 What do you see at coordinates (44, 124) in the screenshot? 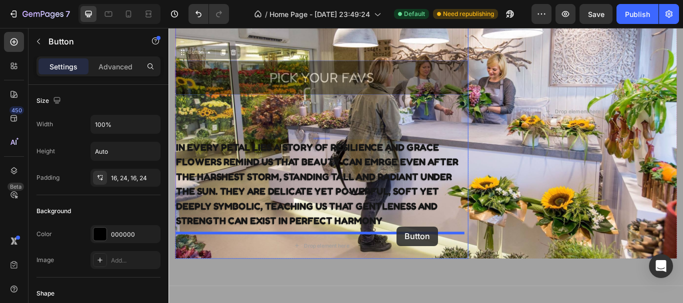
I see `div: Width` at bounding box center [44, 124].